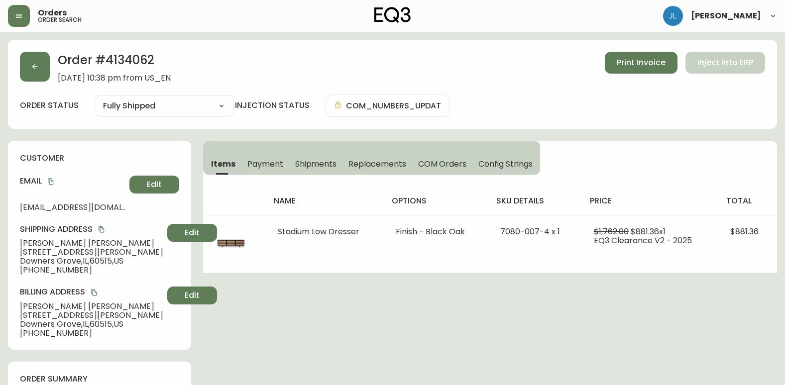  What do you see at coordinates (49, 105) in the screenshot?
I see `label: order status` at bounding box center [49, 105].